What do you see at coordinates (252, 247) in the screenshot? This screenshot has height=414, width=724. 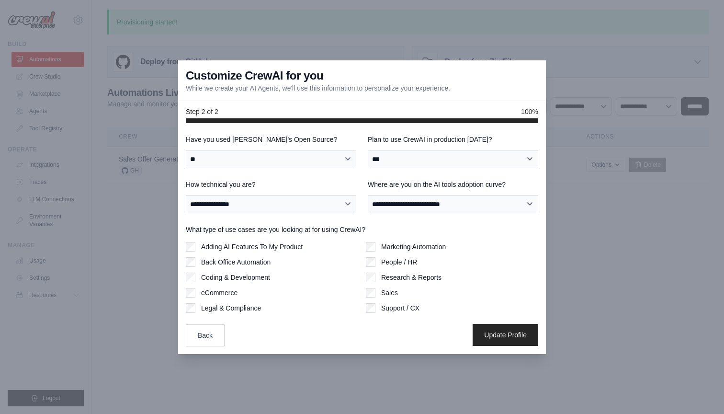 I see `label: Adding AI Features To My Product` at bounding box center [252, 247].